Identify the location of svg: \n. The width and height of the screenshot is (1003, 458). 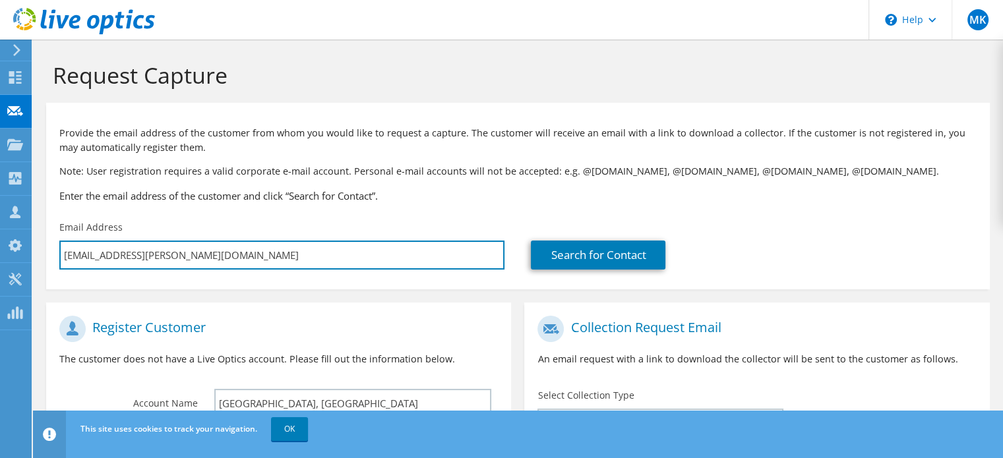
(891, 20).